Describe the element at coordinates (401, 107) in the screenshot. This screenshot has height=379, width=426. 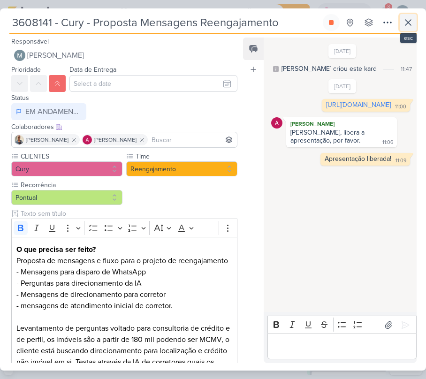
I see `div: 11:00` at that location.